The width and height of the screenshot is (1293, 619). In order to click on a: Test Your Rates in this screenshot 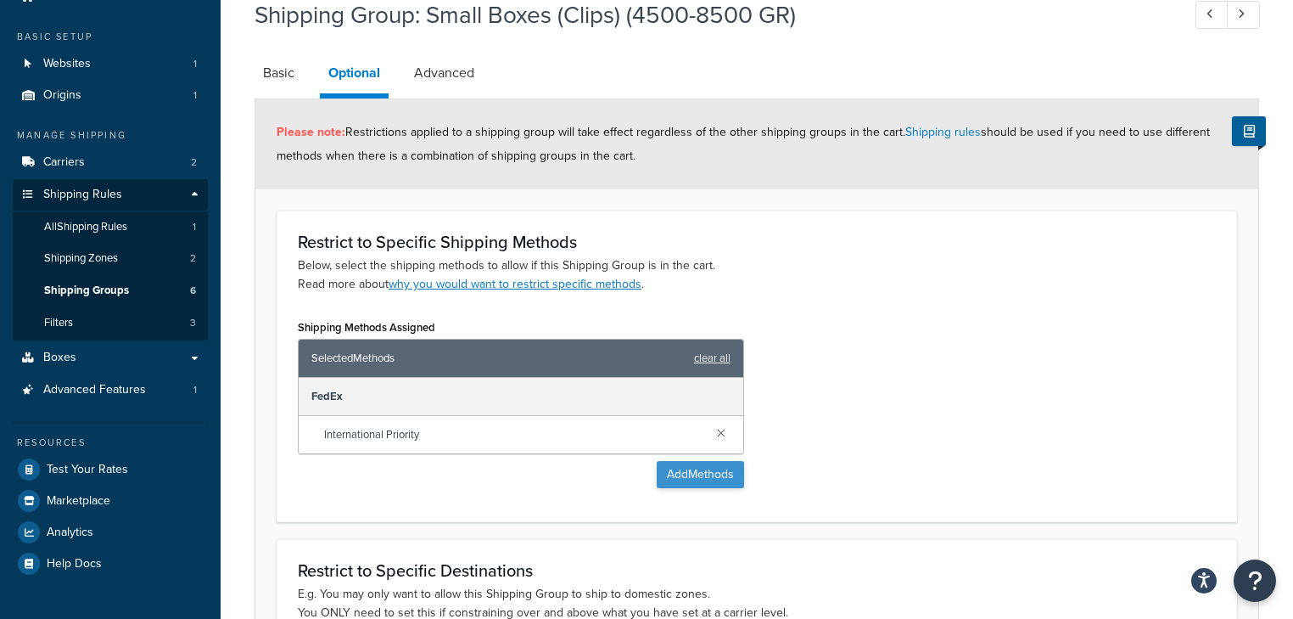, I will do `click(110, 469)`.